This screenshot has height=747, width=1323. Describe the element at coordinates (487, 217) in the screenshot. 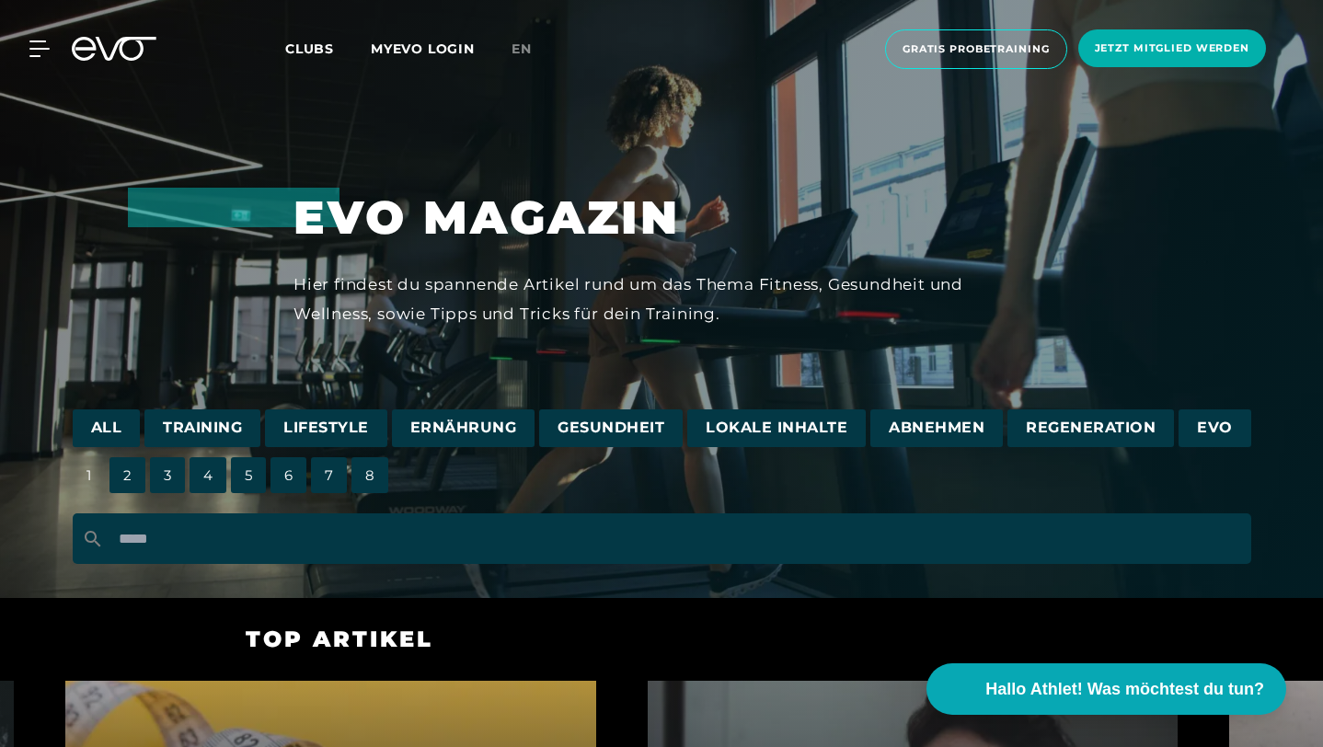

I see `span: EVO Magazin` at that location.